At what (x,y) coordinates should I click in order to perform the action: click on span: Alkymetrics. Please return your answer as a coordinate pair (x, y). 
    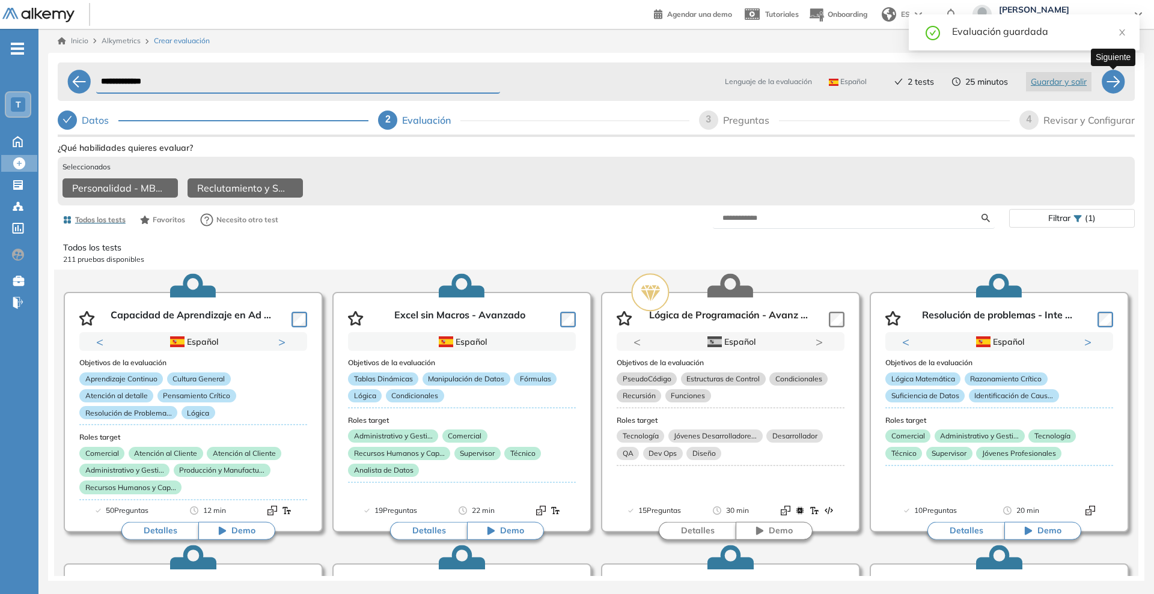
    Looking at the image, I should click on (121, 40).